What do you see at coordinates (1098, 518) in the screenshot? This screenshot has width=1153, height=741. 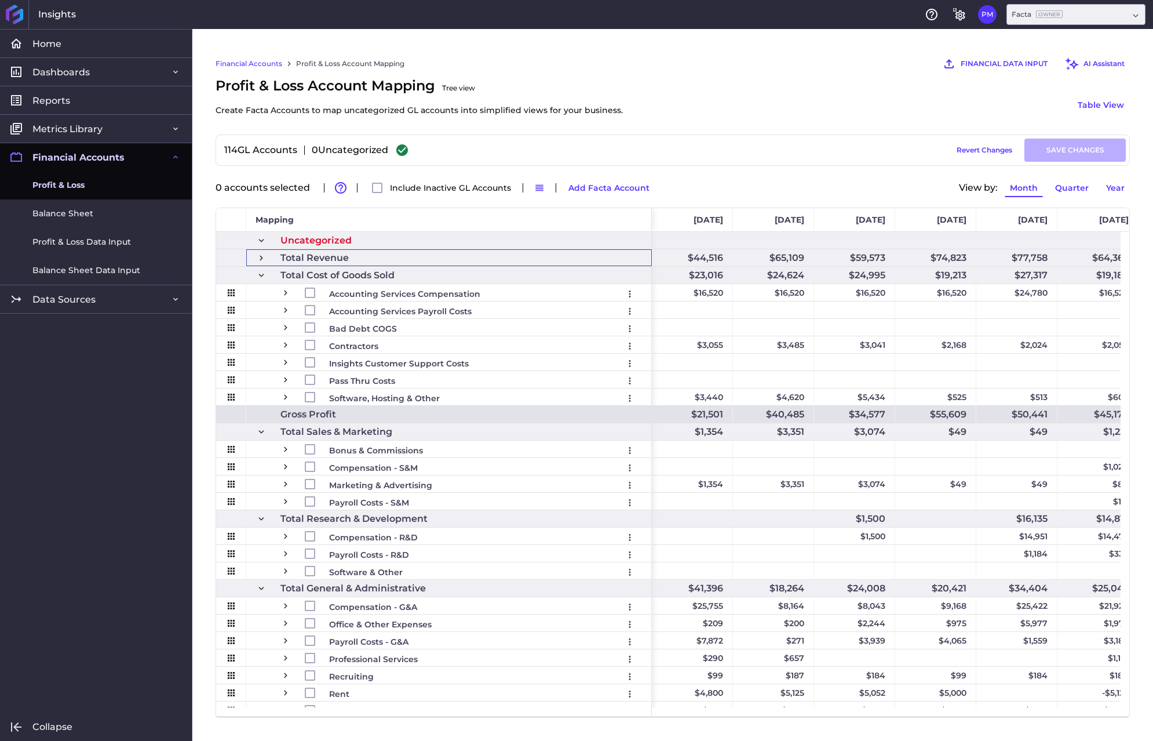 I see `div: $14,813` at bounding box center [1098, 518].